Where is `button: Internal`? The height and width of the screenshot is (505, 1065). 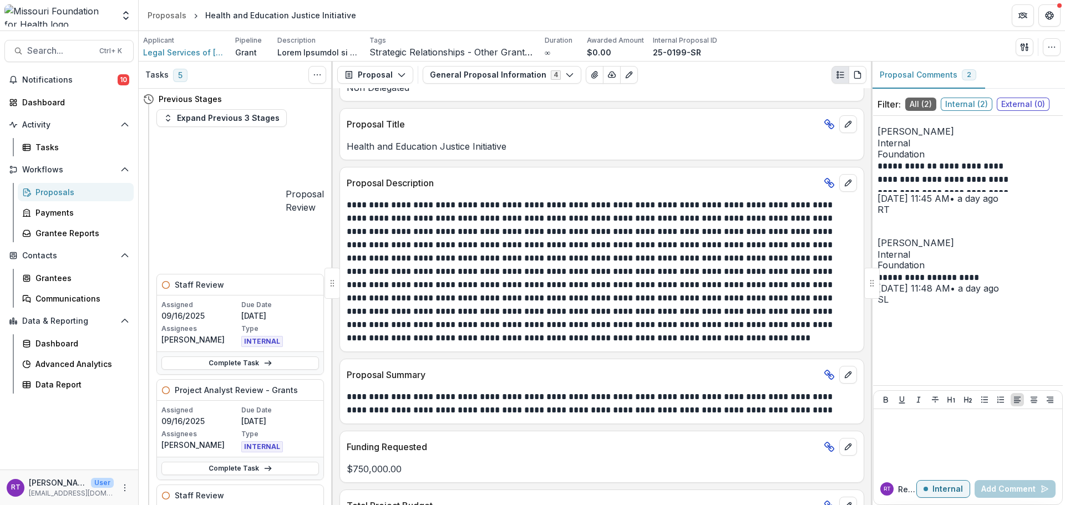
button: Internal is located at coordinates (943, 489).